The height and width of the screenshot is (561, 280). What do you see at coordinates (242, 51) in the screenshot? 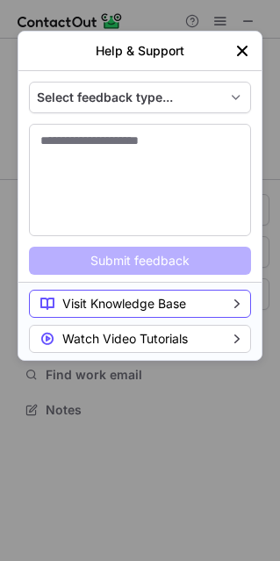
I see `button: left-button` at bounding box center [242, 51].